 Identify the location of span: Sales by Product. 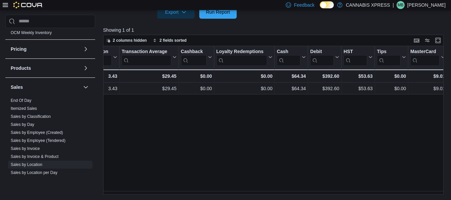
(26, 181).